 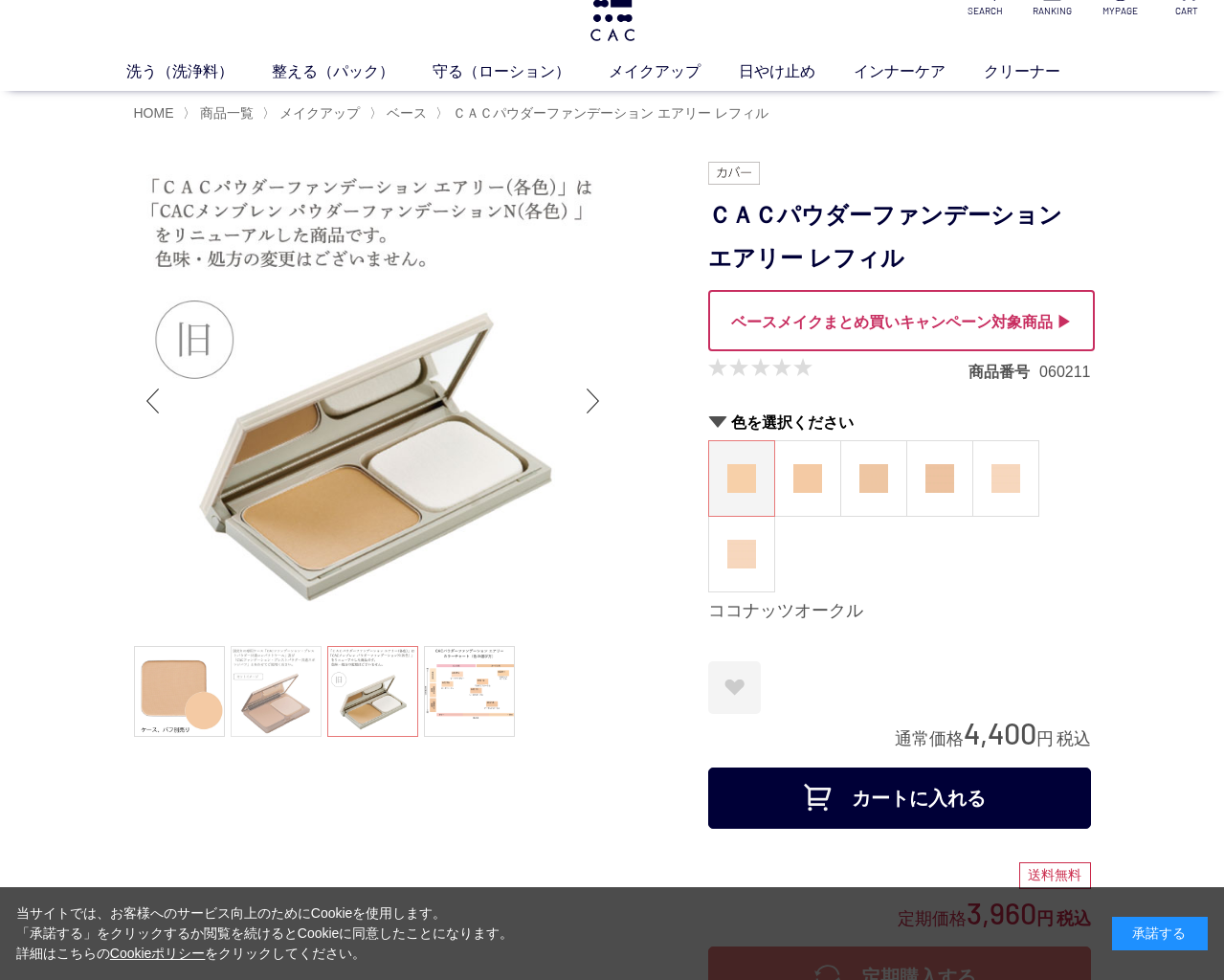 What do you see at coordinates (352, 72) in the screenshot?
I see `a: 整える（パック）` at bounding box center [352, 72].